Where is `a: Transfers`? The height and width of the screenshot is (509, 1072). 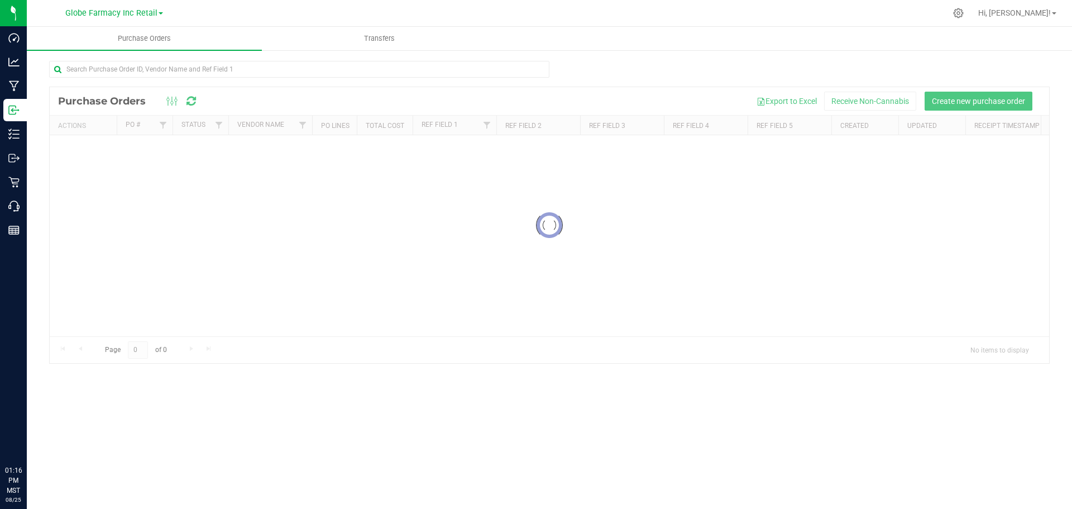 a: Transfers is located at coordinates (379, 39).